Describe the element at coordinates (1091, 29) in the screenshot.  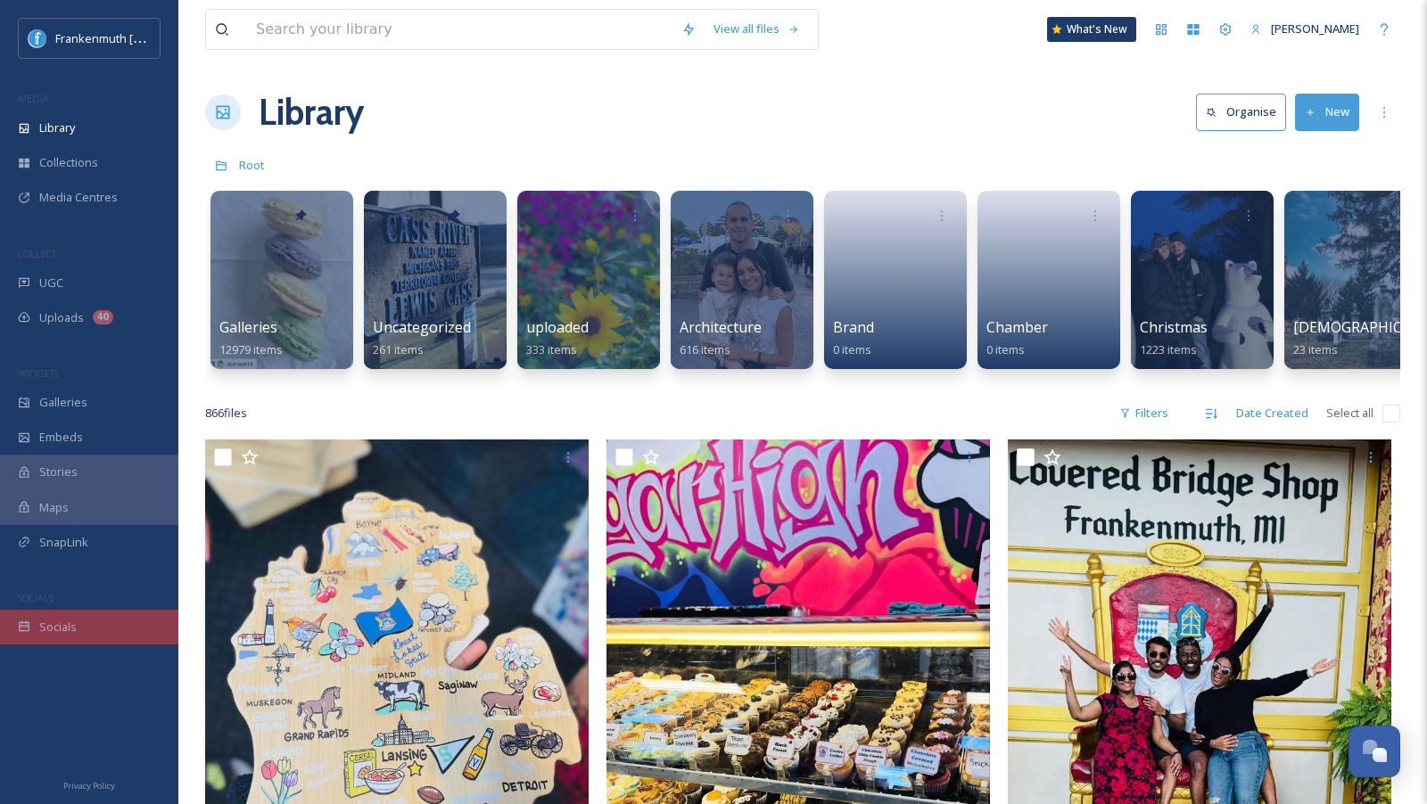
I see `a: What's New` at that location.